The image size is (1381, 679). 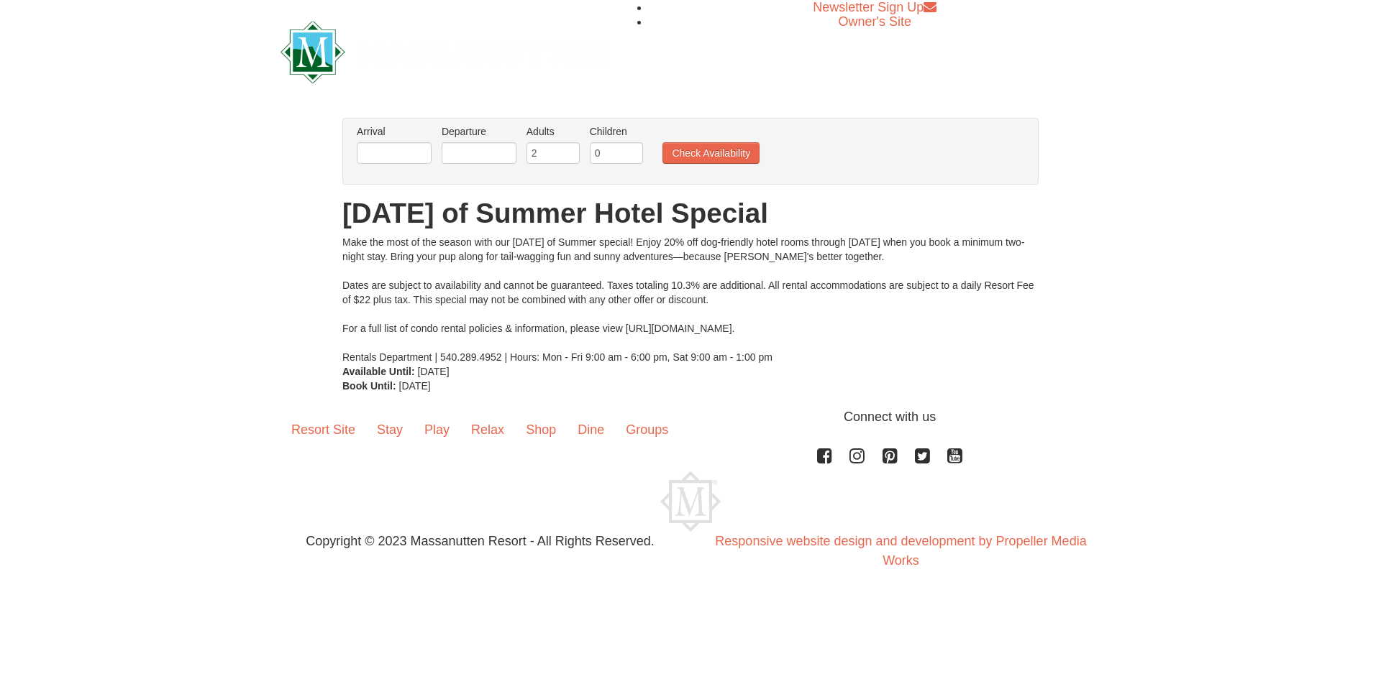 I want to click on a: Resort Site, so click(x=323, y=430).